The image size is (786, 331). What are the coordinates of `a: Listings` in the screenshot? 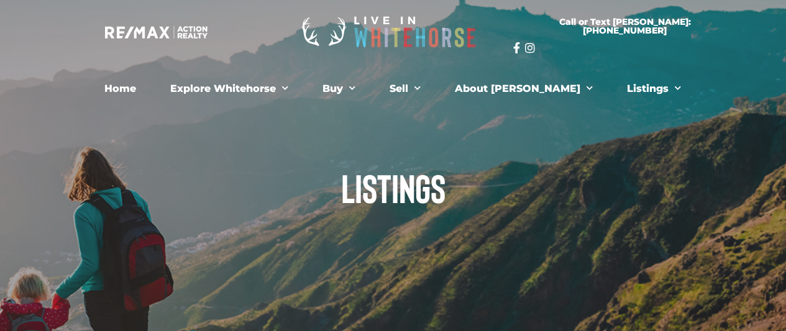 It's located at (653, 89).